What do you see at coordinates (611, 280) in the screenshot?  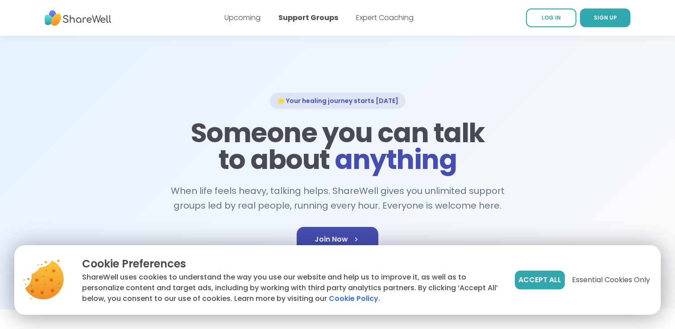 I see `span: Essential Cookies Only` at bounding box center [611, 280].